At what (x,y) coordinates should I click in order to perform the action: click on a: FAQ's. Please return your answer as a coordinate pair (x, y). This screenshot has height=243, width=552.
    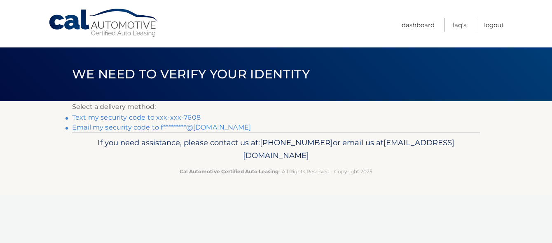
    Looking at the image, I should click on (459, 25).